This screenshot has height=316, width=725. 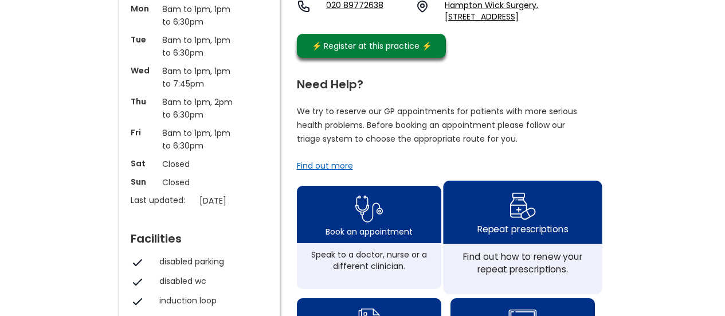 I want to click on p: Sat, so click(x=143, y=163).